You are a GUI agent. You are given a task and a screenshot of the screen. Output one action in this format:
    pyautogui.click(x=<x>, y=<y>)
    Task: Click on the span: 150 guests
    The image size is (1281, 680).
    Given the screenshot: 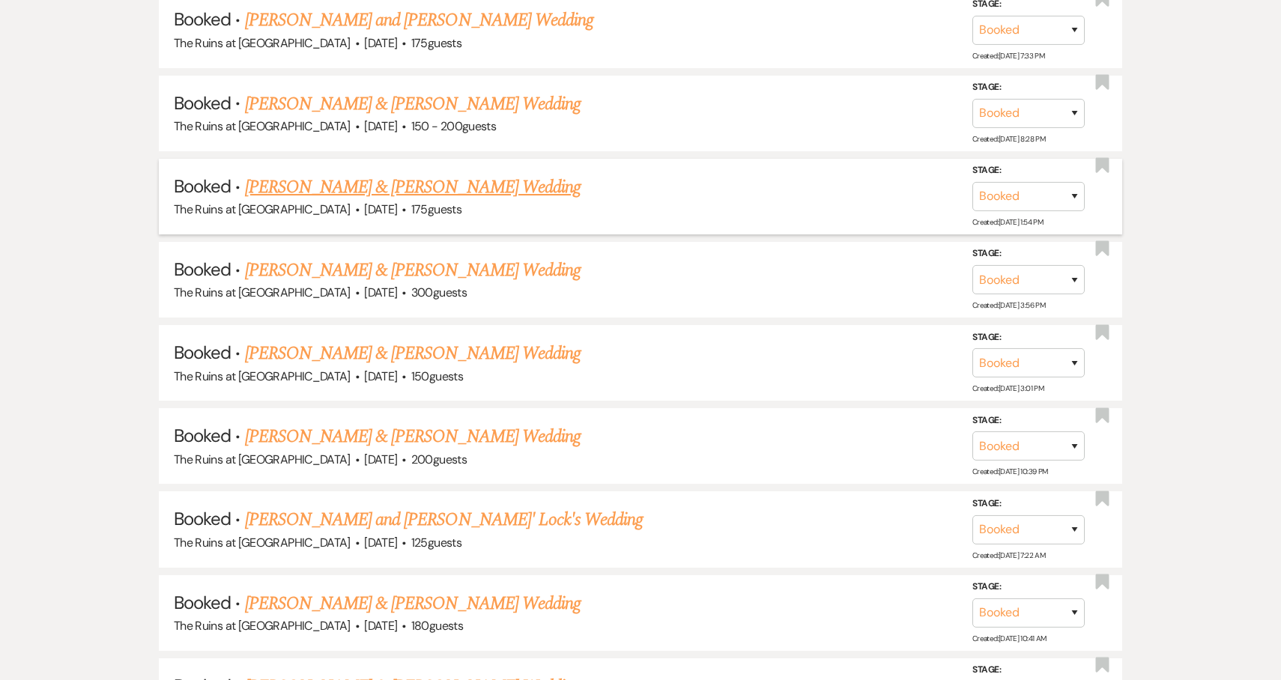 What is the action you would take?
    pyautogui.click(x=437, y=376)
    